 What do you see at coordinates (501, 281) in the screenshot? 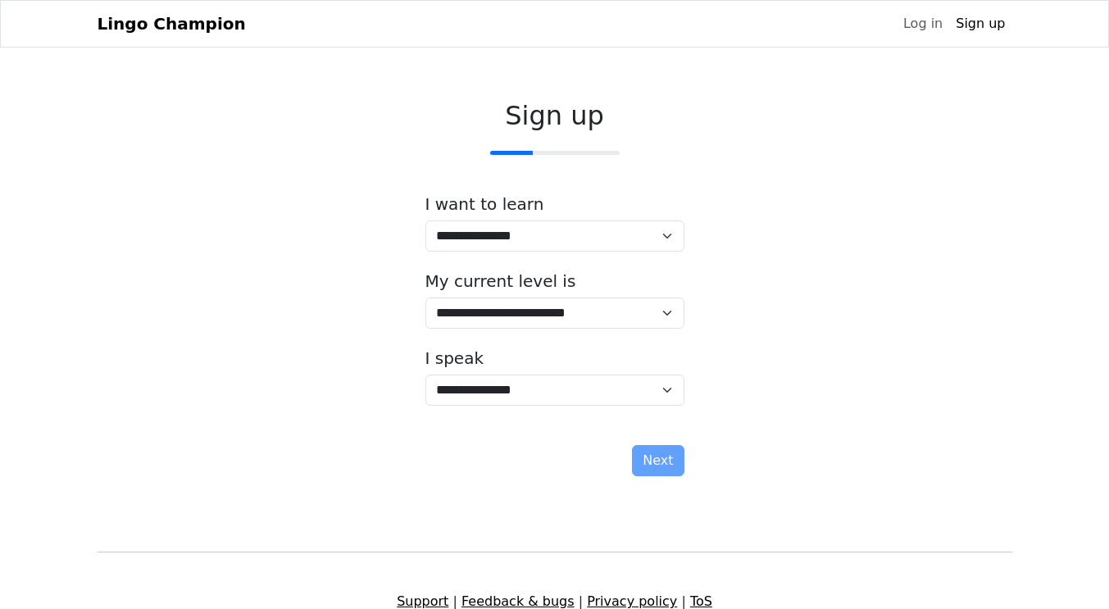
I see `label: My current level is` at bounding box center [501, 281].